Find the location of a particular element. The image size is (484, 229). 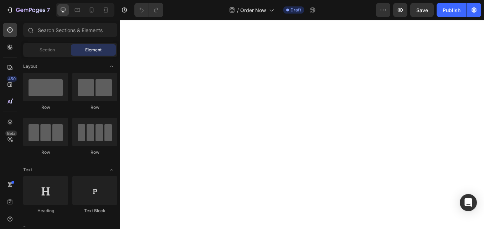

span: Text is located at coordinates (27, 170).